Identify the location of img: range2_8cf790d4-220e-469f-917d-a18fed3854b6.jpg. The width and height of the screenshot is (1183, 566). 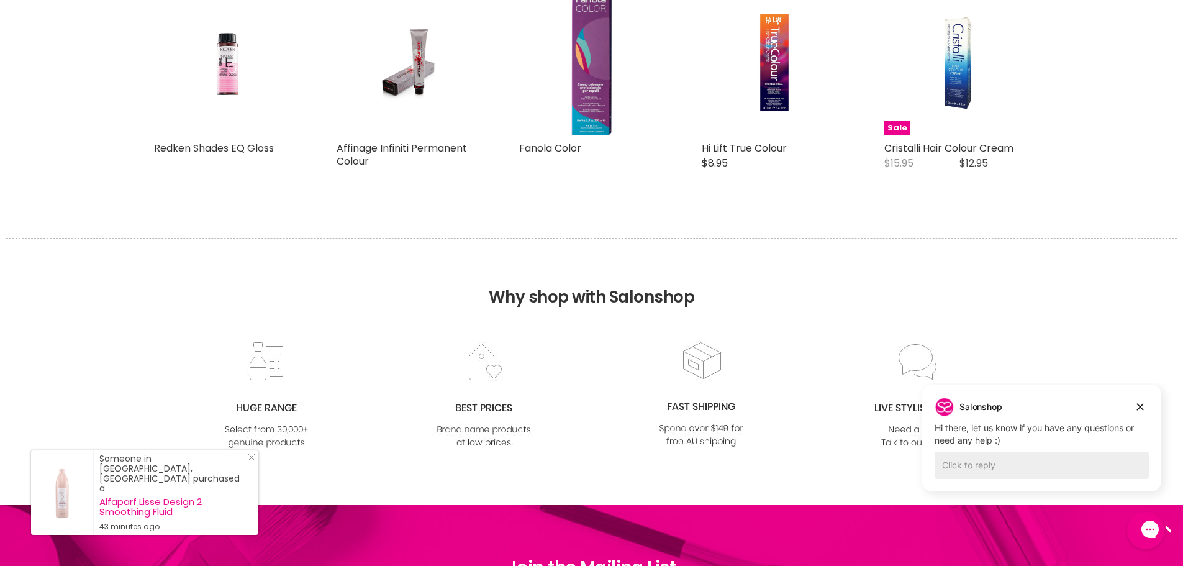
(266, 395).